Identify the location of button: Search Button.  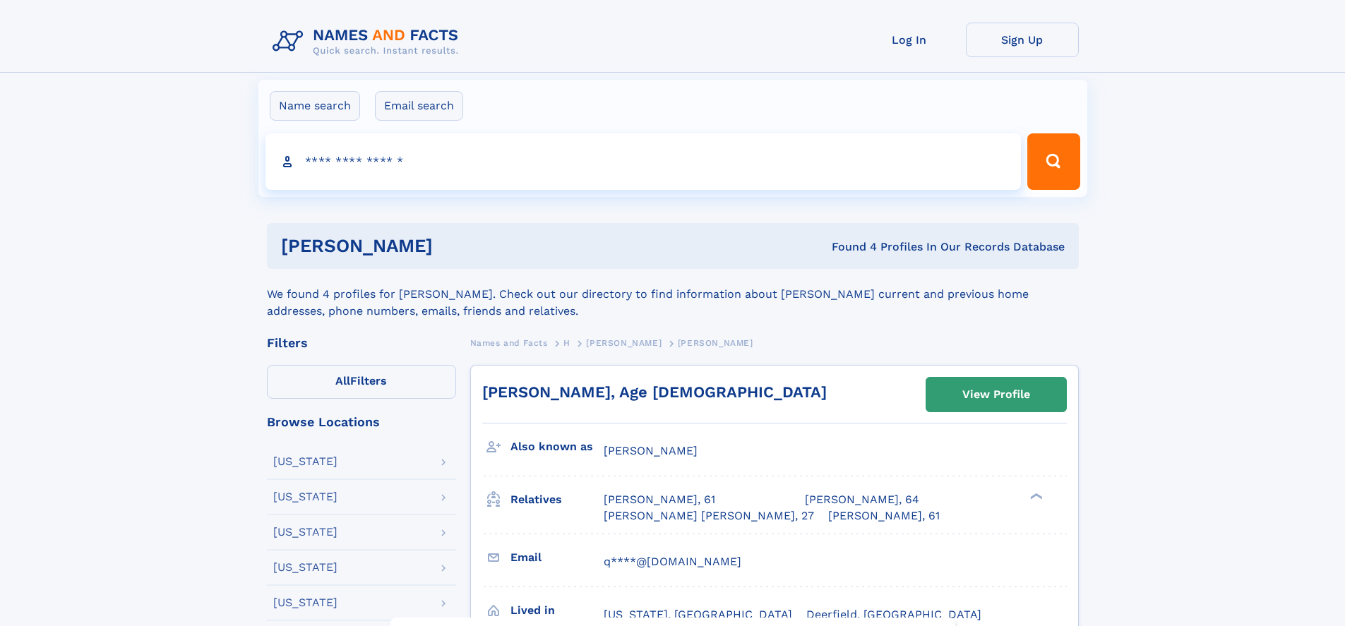
(1054, 162).